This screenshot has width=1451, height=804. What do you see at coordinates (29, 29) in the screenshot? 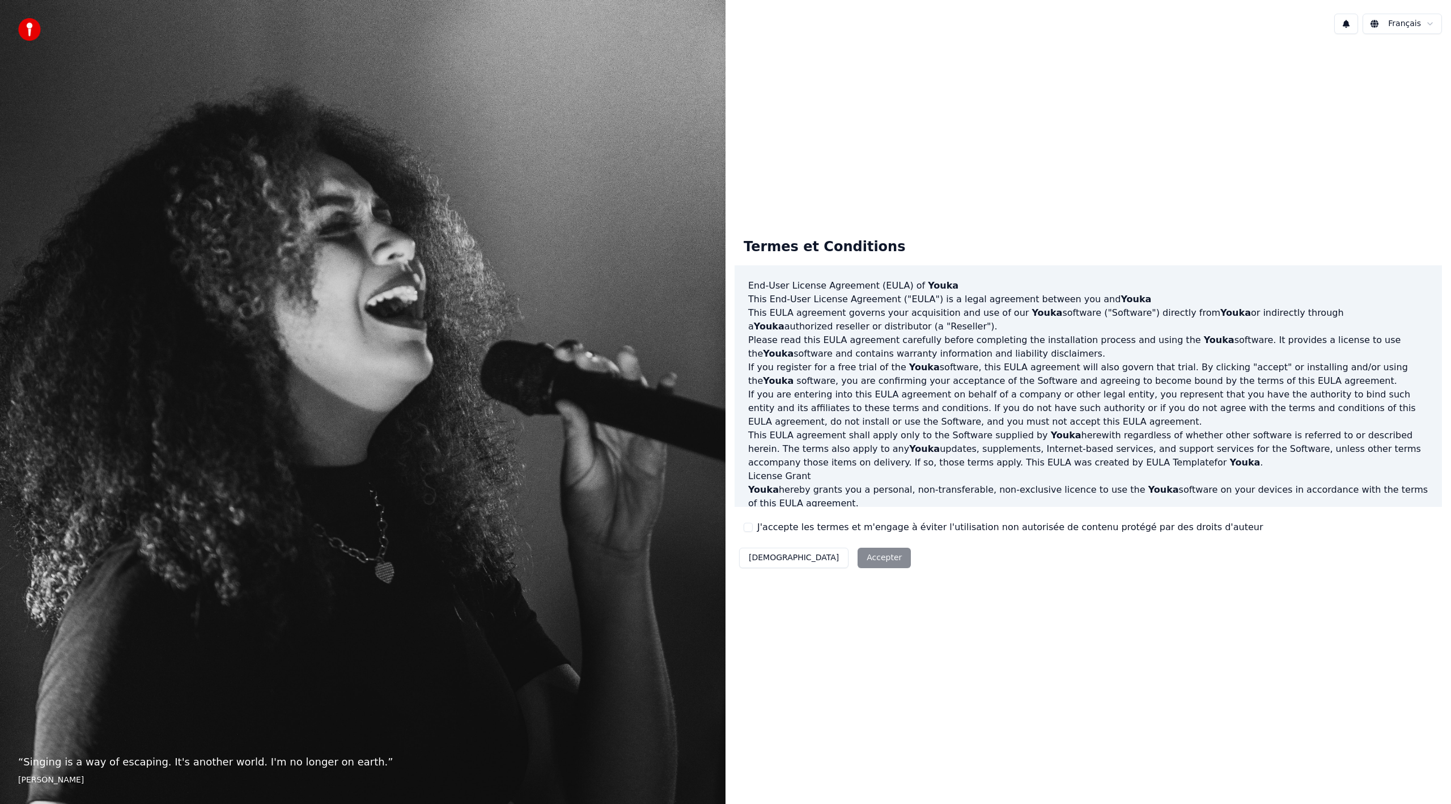
I see `img: youka` at bounding box center [29, 29].